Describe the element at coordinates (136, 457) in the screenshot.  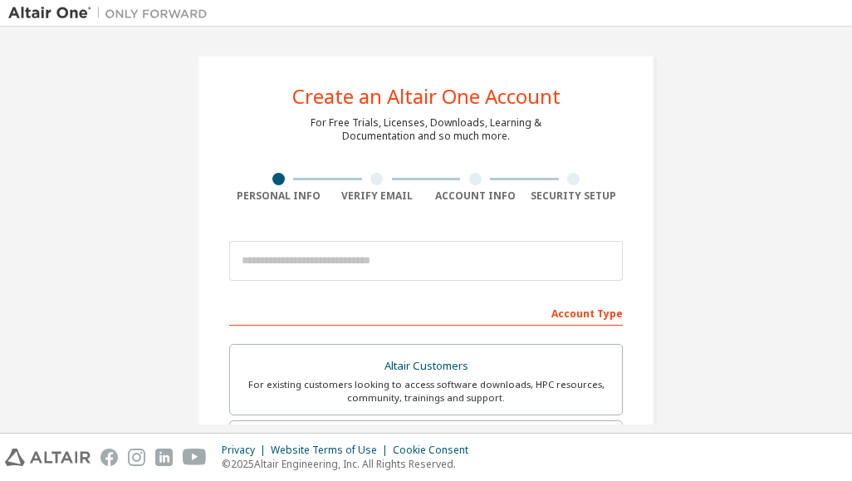
I see `img: instagram.svg` at that location.